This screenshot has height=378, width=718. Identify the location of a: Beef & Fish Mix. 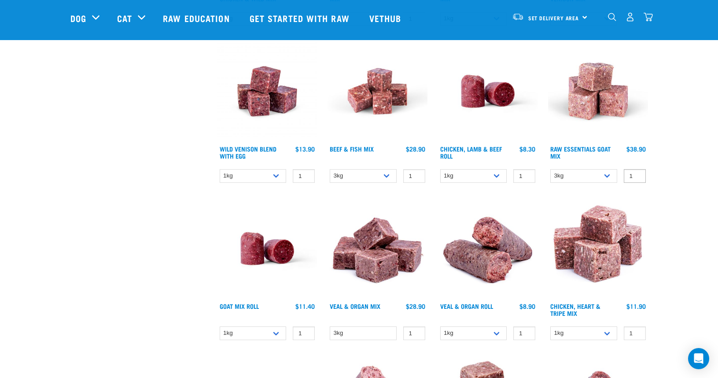
(352, 148).